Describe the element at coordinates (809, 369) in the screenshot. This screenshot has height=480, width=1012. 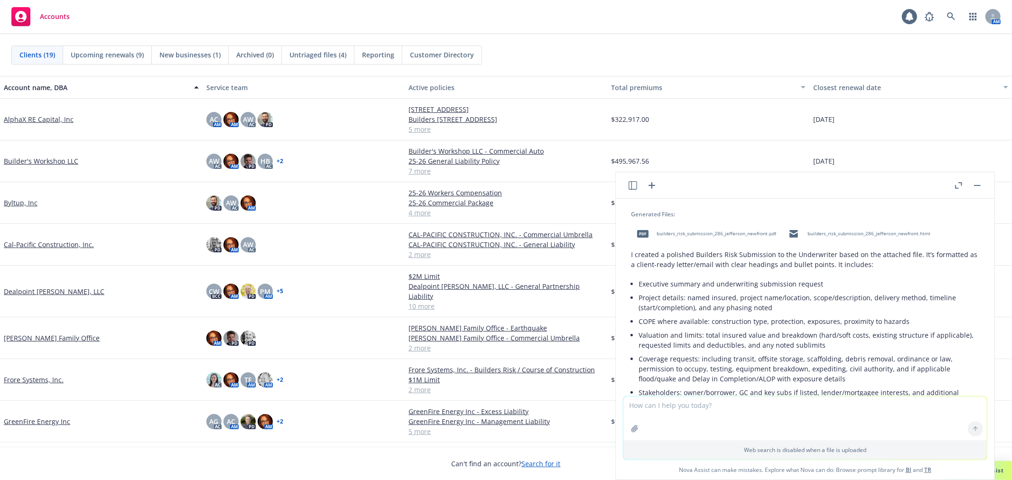
I see `li: Coverage requests: including transit, offsite storage, scaffolding, debris removal, ordinance or ...` at that location.